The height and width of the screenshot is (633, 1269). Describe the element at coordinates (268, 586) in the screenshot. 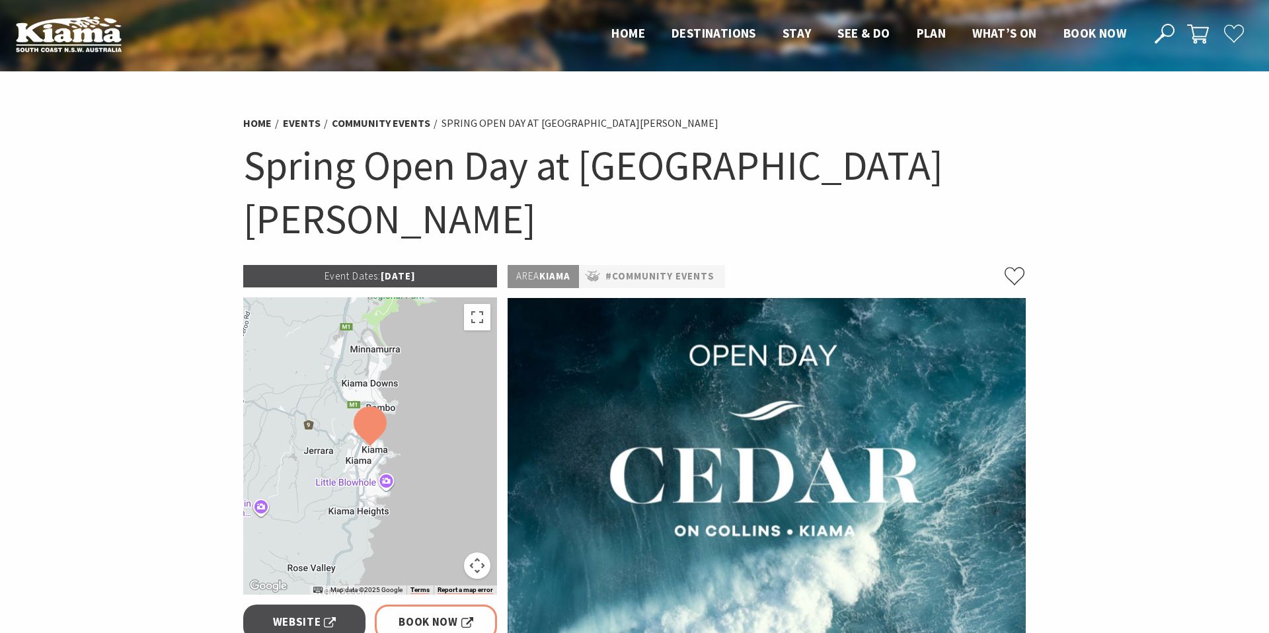

I see `a: Open this area in Google Maps (opens a new window)` at that location.